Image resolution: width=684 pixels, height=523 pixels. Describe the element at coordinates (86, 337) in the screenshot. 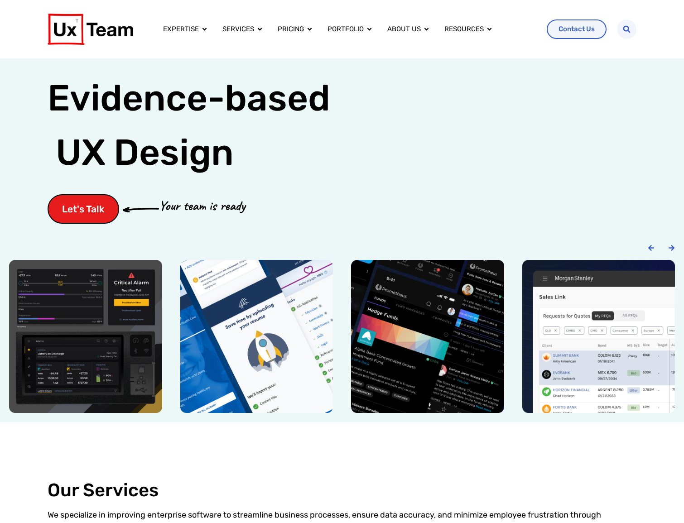

I see `img: Power conversion company hardware UI device ux design` at that location.